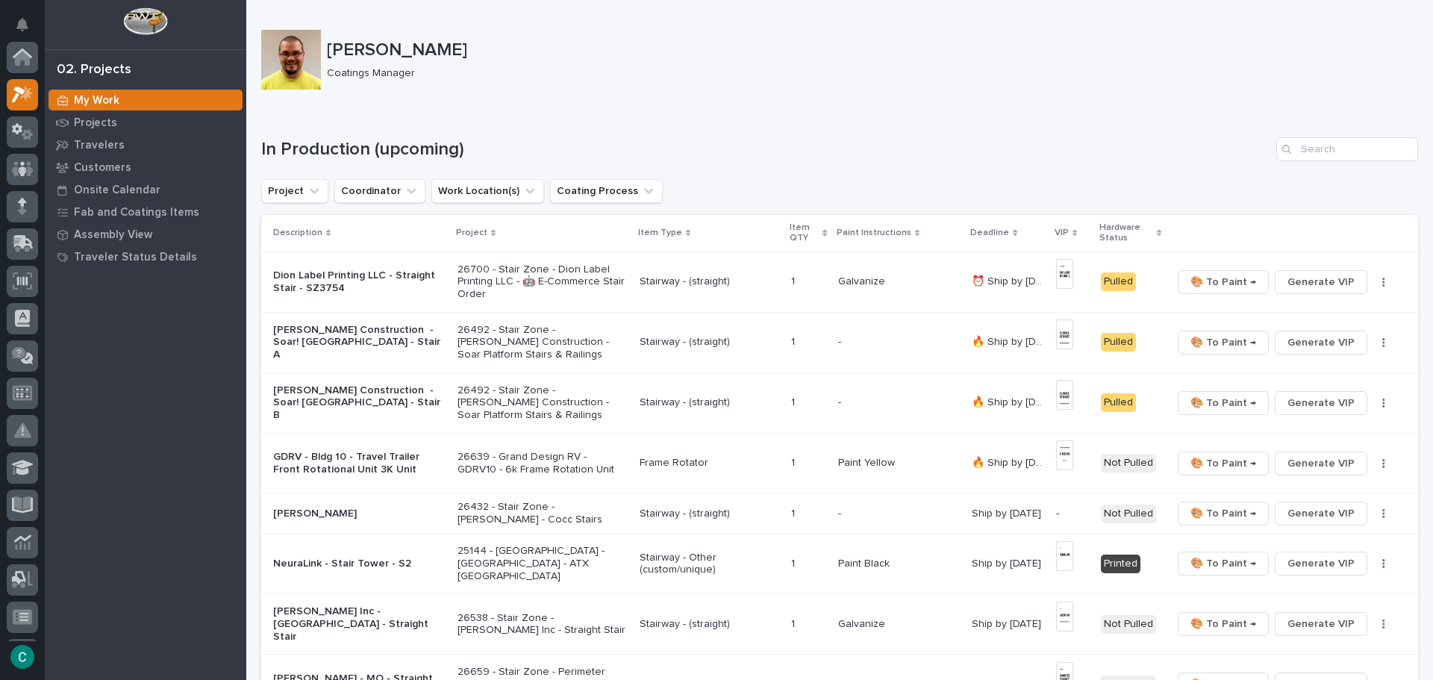  What do you see at coordinates (94, 70) in the screenshot?
I see `div: 02. Projects` at bounding box center [94, 70].